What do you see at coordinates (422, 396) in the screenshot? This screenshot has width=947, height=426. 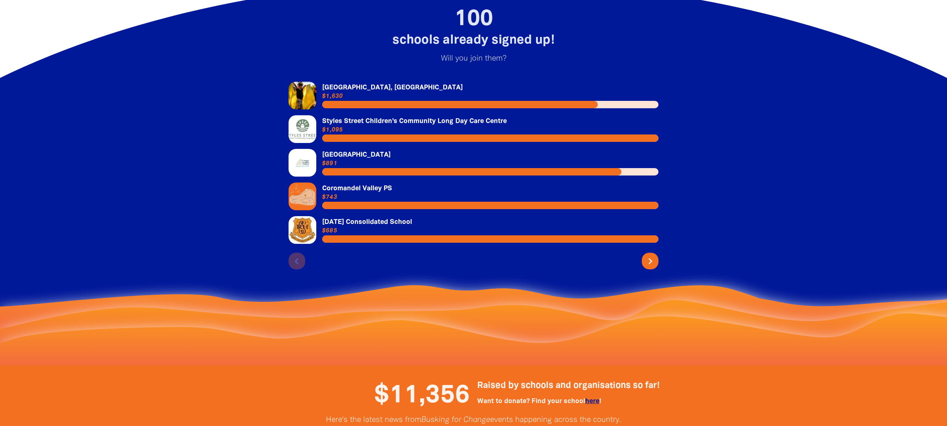 I see `span: $11,356` at bounding box center [422, 396].